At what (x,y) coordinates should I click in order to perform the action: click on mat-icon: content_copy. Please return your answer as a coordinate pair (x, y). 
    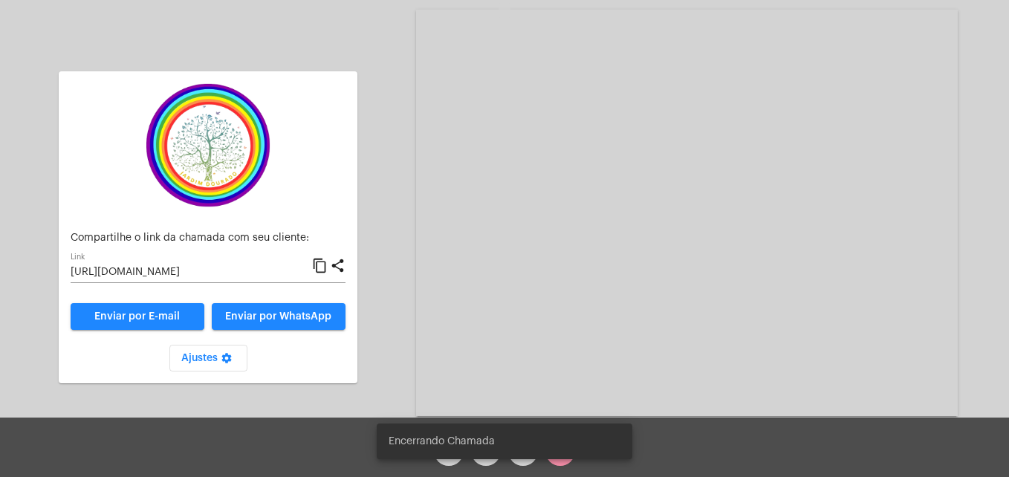
    Looking at the image, I should click on (319, 266).